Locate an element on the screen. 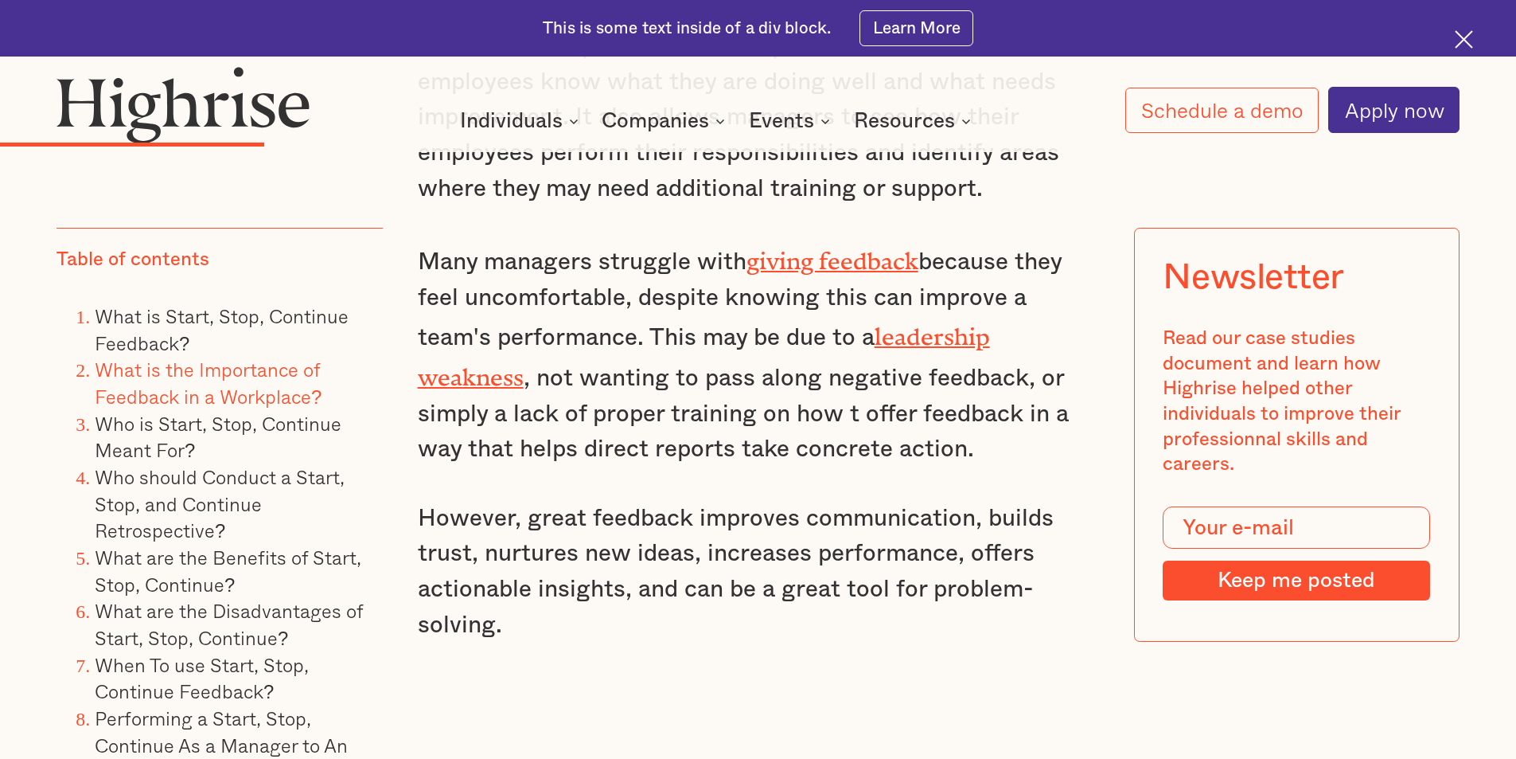  a: When To use Start, Stop, Continue Feedback? is located at coordinates (201, 677).